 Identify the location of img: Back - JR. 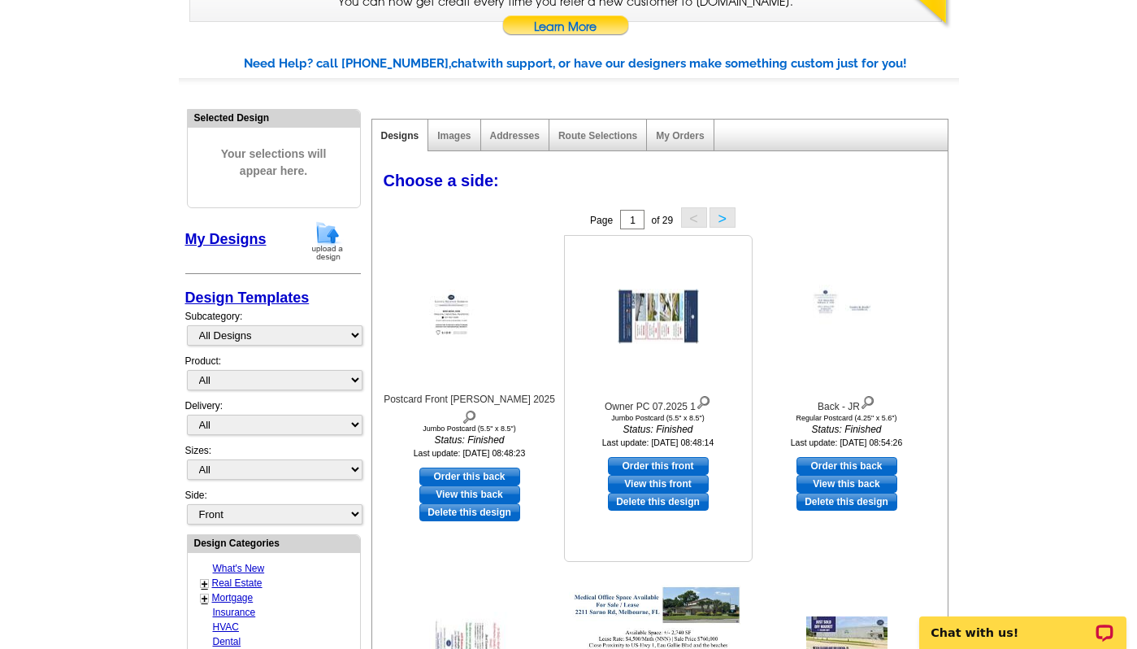
(847, 316).